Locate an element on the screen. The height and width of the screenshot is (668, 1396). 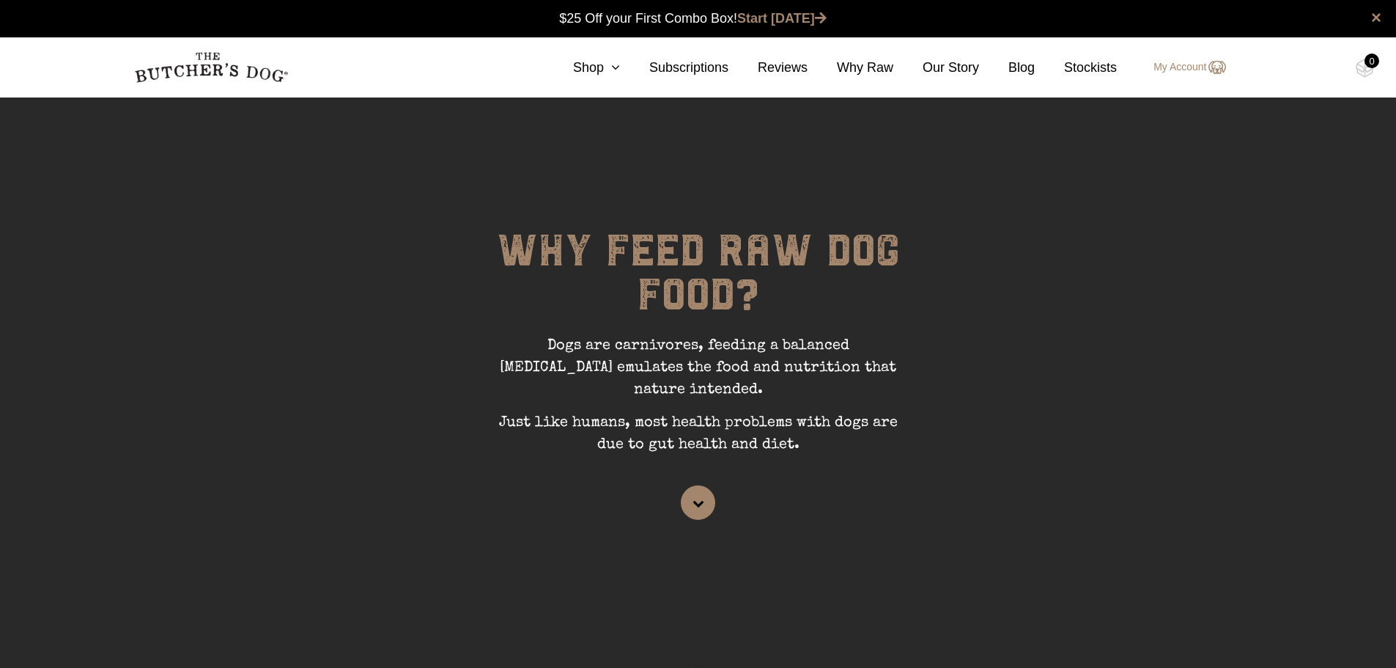
h1: WHY FEED RAW DOG FOOD? is located at coordinates (699, 281).